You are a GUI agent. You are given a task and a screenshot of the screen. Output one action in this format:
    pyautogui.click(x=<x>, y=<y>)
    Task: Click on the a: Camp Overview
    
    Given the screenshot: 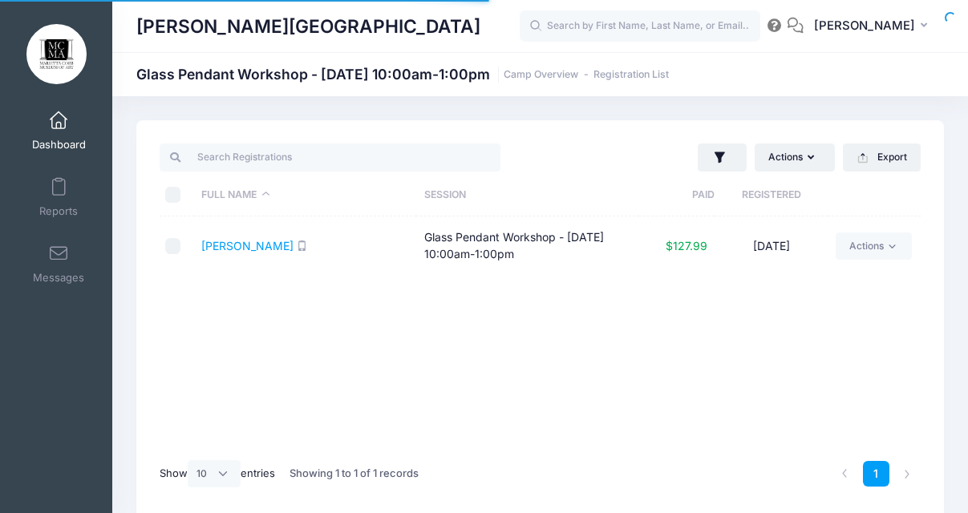 What is the action you would take?
    pyautogui.click(x=540, y=75)
    